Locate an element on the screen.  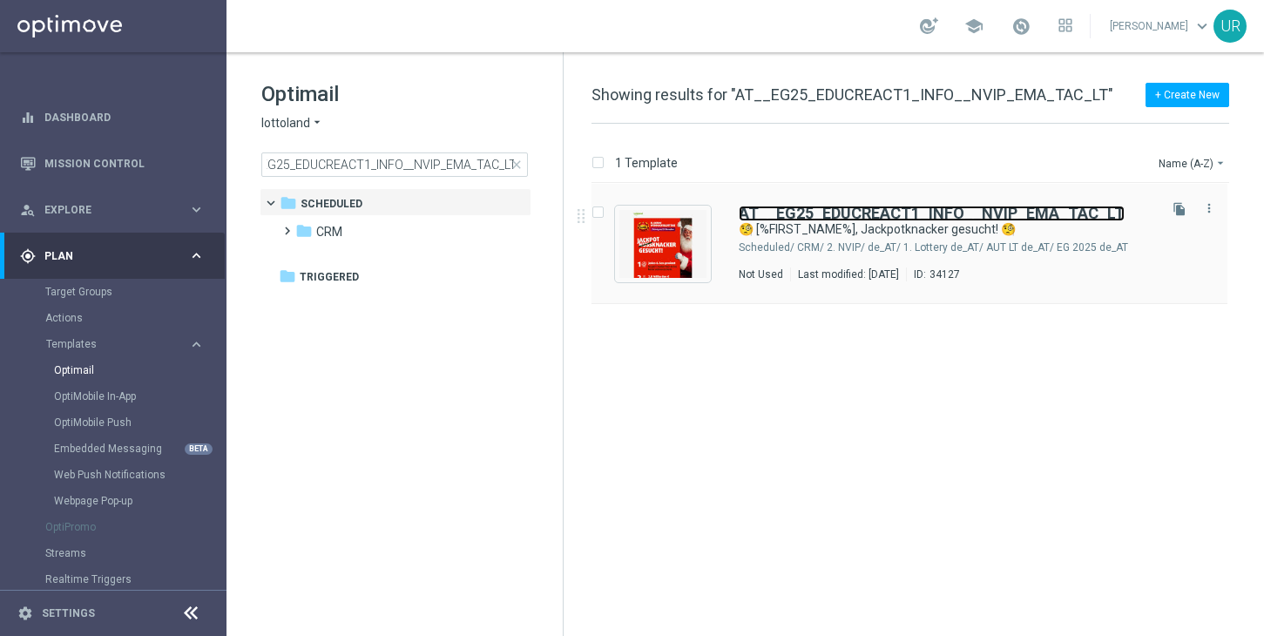
a: Mission Control is located at coordinates (125, 163).